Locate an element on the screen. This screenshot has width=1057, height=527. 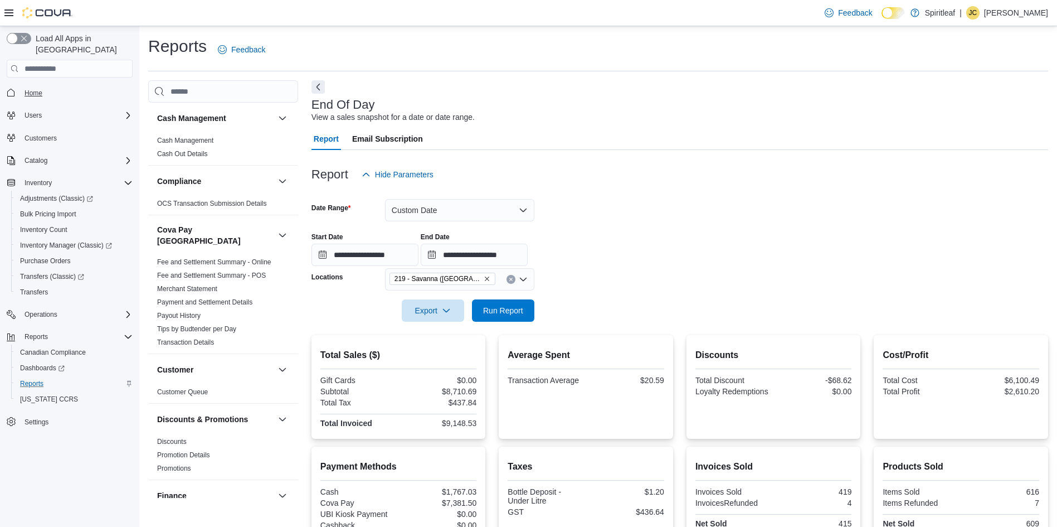
a: Transfers (Classic) is located at coordinates (52, 276).